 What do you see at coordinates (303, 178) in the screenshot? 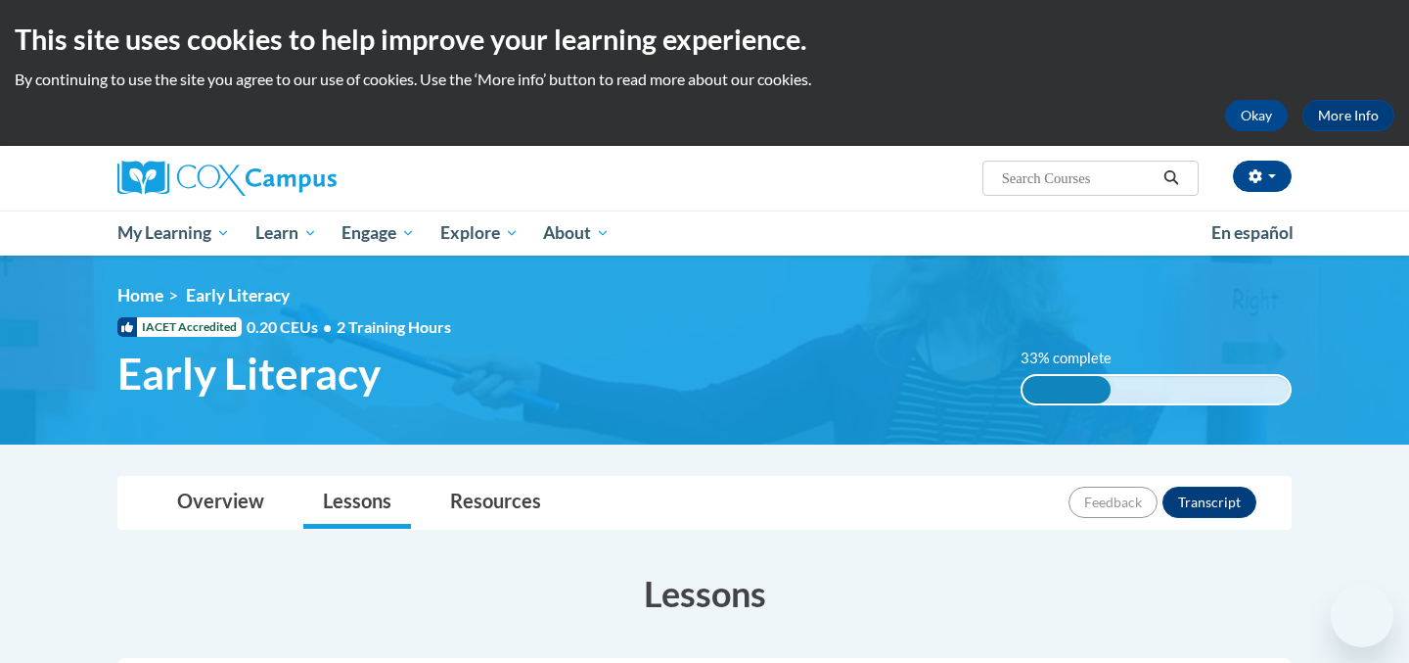
I see `a: Cox Campus` at bounding box center [303, 178].